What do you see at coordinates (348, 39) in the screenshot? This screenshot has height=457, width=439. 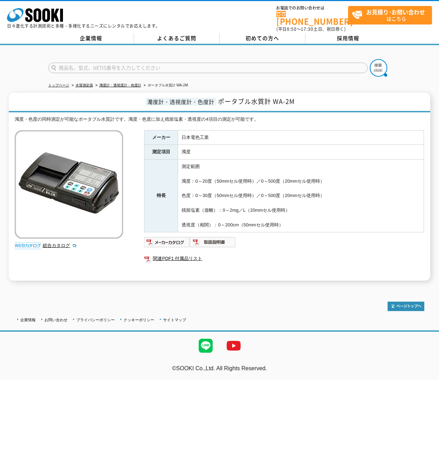 I see `a: 採用情報` at bounding box center [348, 39].